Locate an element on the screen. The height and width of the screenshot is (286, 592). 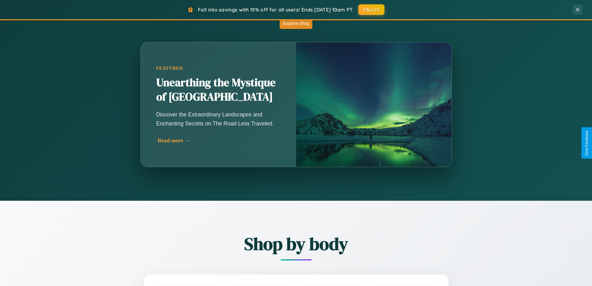
button: Explore Blog is located at coordinates (296, 23).